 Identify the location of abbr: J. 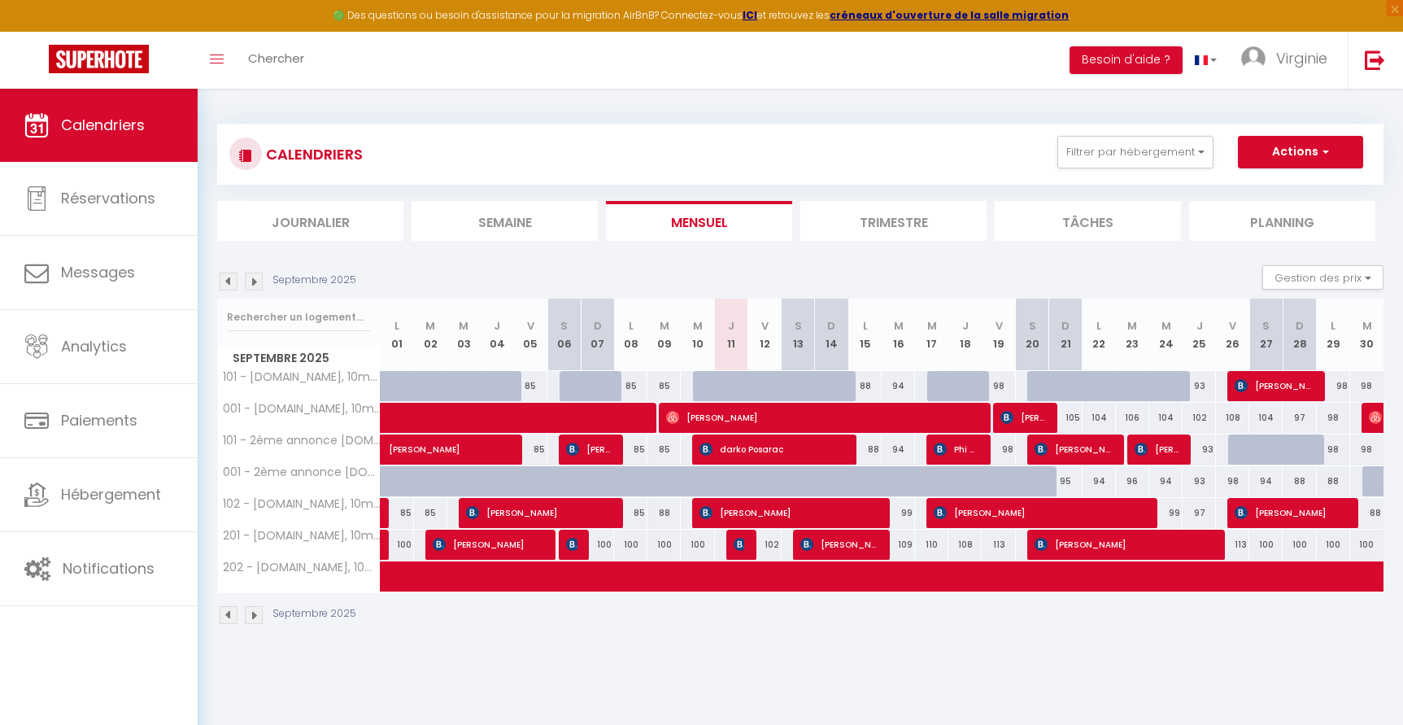
(965, 325).